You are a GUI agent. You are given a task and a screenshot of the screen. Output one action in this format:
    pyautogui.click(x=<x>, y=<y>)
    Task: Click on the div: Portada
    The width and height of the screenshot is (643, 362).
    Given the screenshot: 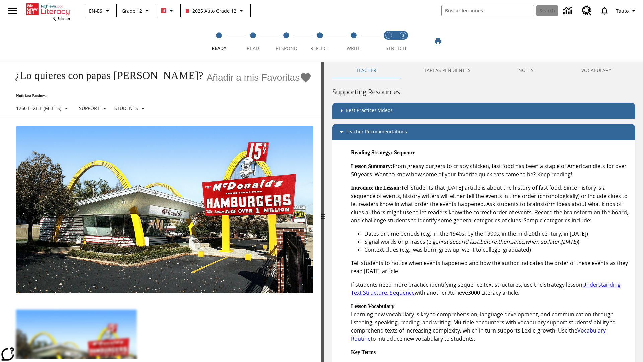 What is the action you would take?
    pyautogui.click(x=48, y=11)
    